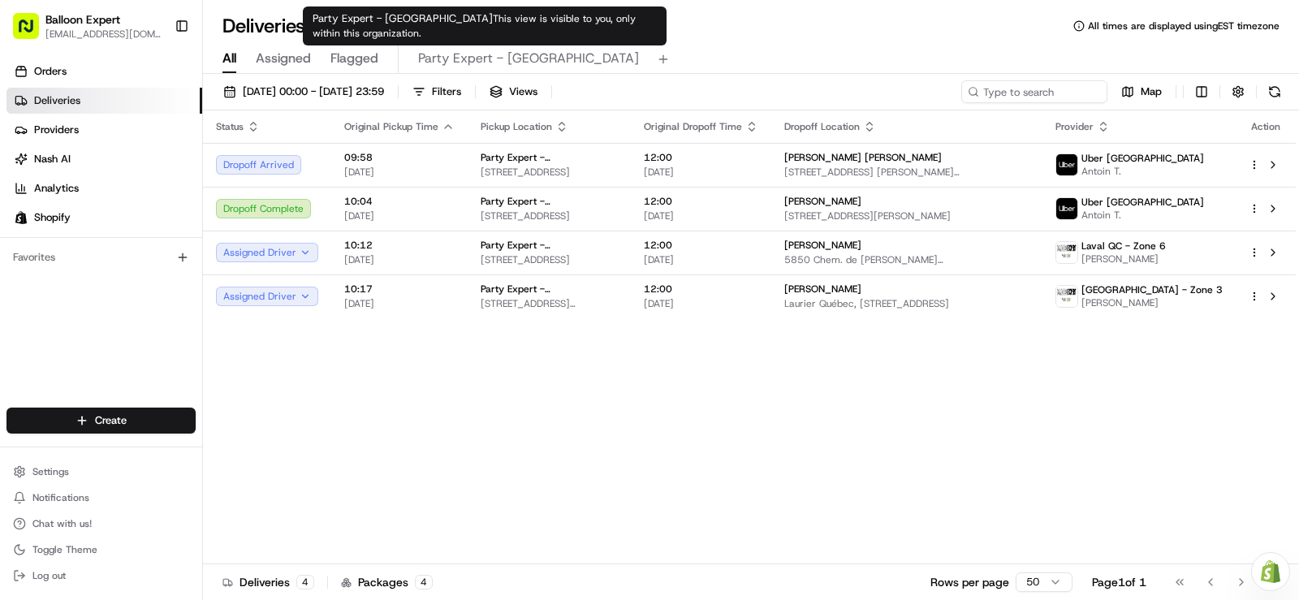 This screenshot has width=1299, height=600. What do you see at coordinates (21, 218) in the screenshot?
I see `img: Shopify logo` at bounding box center [21, 218].